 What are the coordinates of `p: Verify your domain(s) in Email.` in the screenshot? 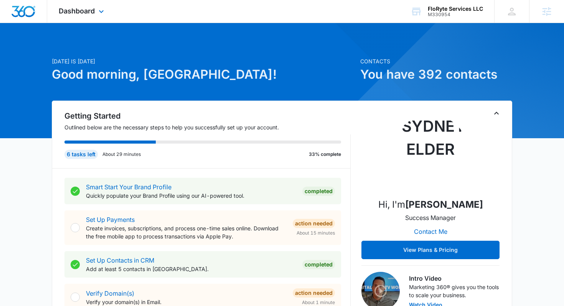 It's located at (186, 302).